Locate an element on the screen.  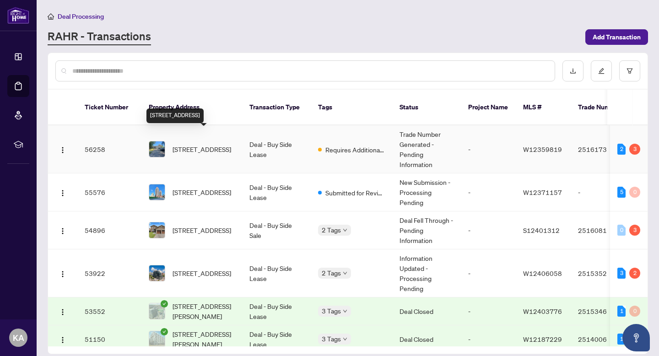
button: download is located at coordinates (573, 71).